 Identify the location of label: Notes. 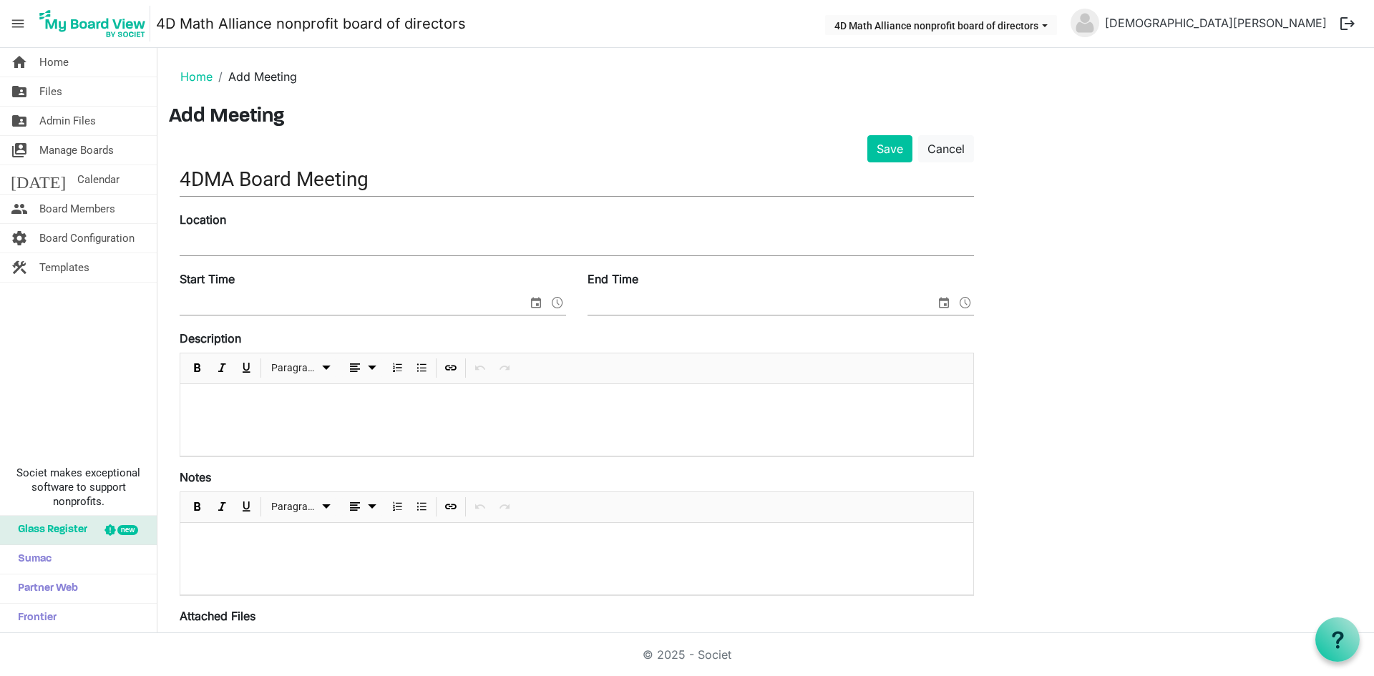
(195, 477).